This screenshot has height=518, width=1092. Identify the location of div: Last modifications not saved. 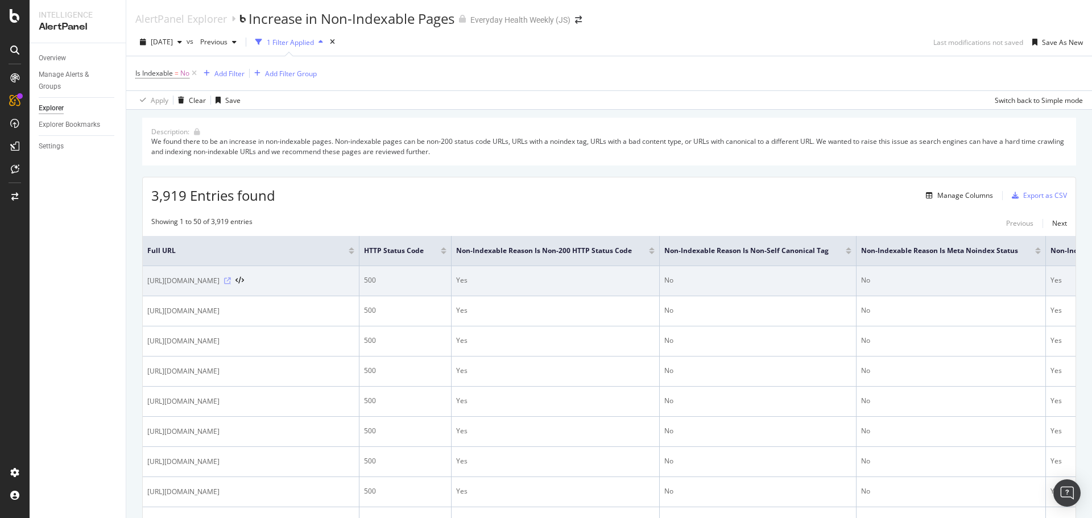
(978, 42).